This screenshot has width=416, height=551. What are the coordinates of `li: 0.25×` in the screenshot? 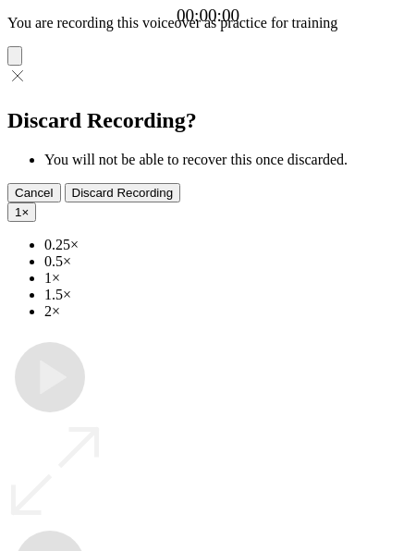 It's located at (226, 245).